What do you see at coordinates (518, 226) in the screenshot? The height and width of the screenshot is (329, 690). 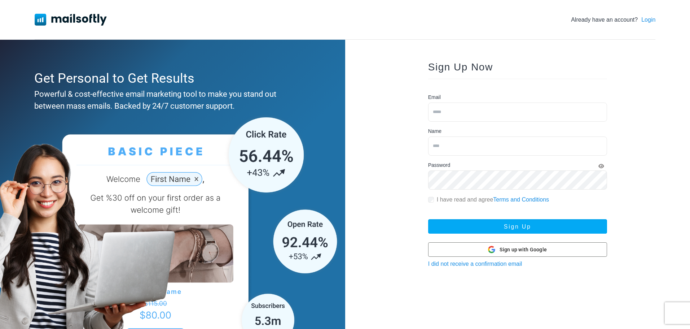 I see `button: Sign Up` at bounding box center [518, 226].